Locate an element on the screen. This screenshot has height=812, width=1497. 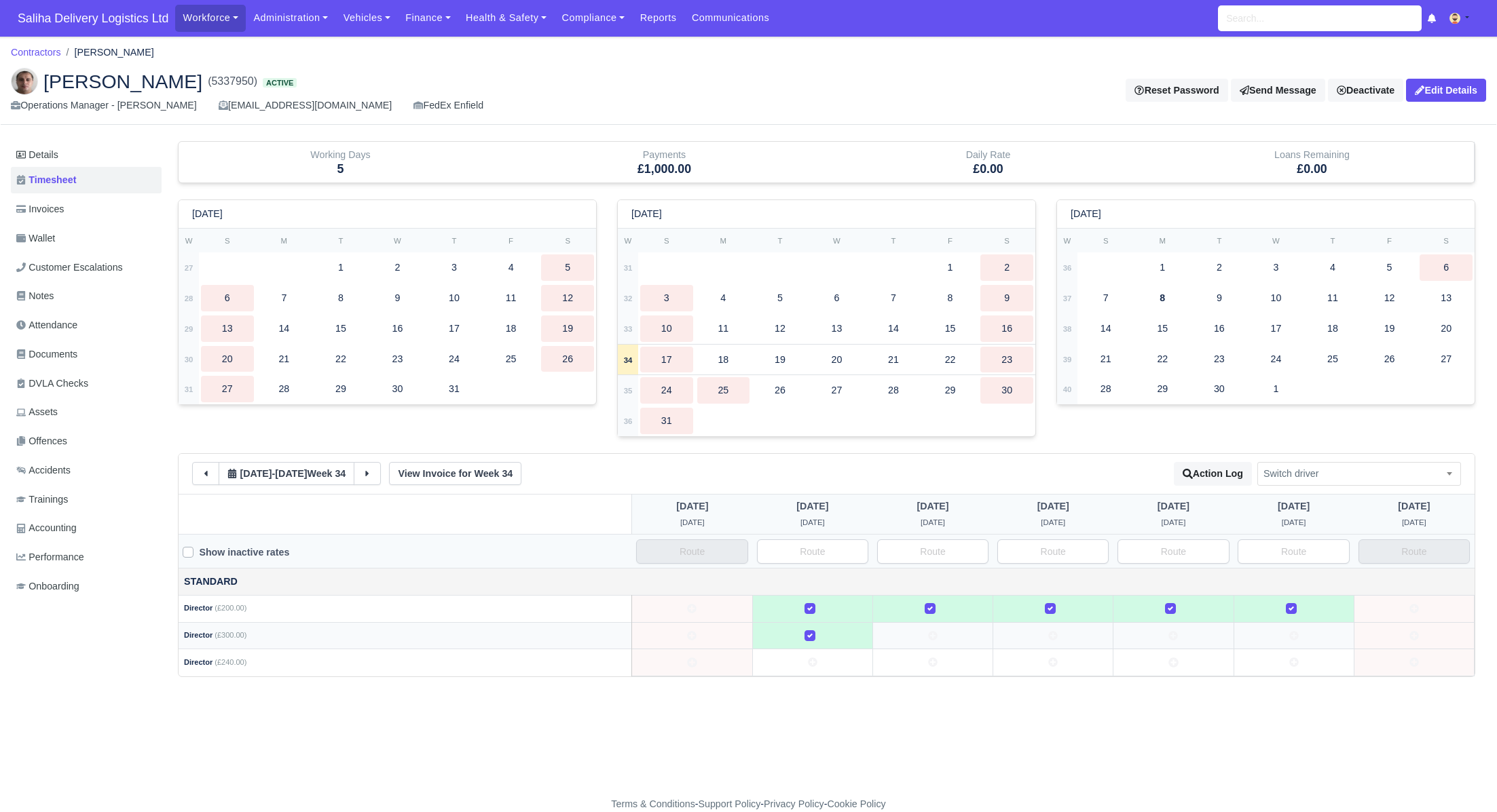
div: Deactivate is located at coordinates (1365, 90).